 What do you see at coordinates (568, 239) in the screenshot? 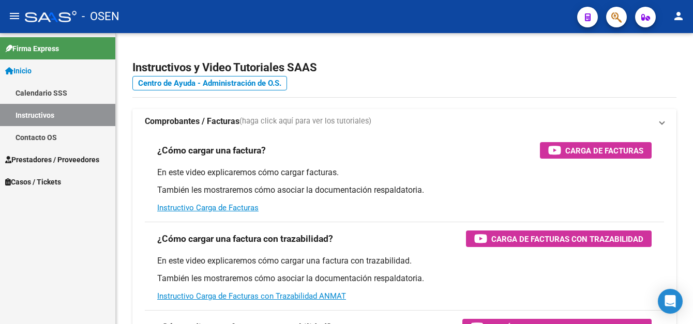
I see `span: Carga de Facturas con Trazabilidad` at bounding box center [568, 239].